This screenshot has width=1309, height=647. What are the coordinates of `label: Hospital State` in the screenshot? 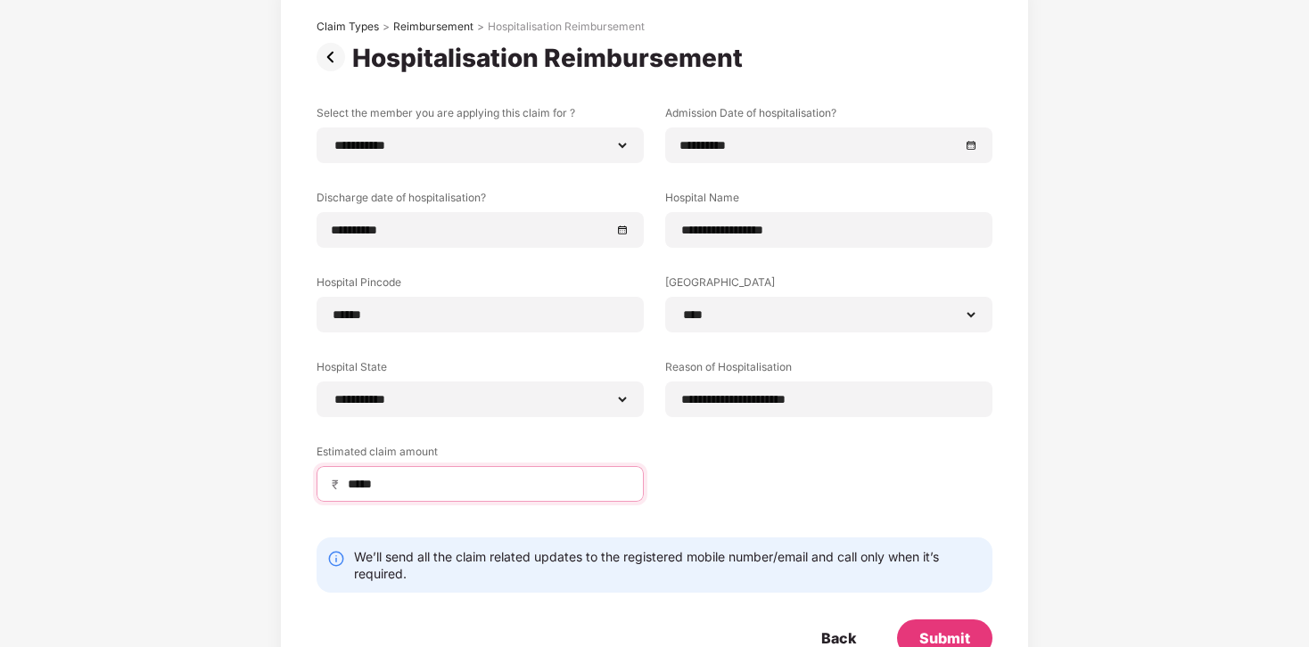 It's located at (480, 370).